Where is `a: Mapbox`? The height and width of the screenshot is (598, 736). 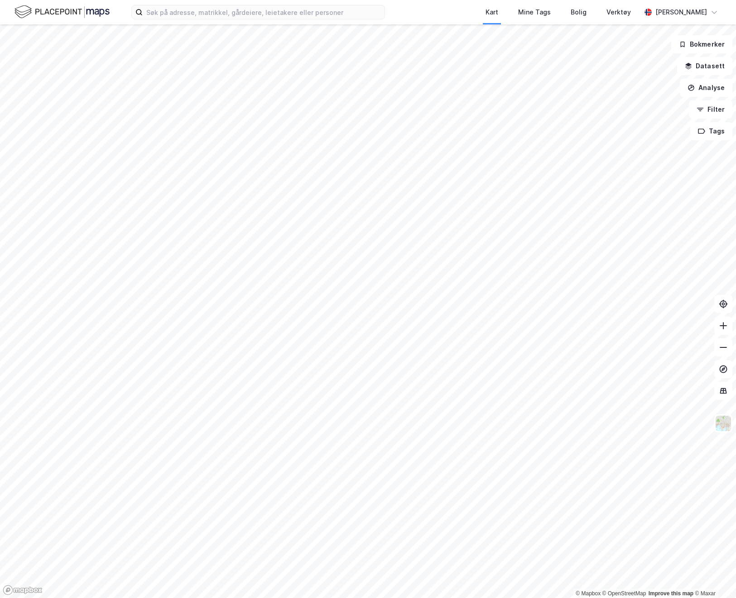 a: Mapbox is located at coordinates (588, 594).